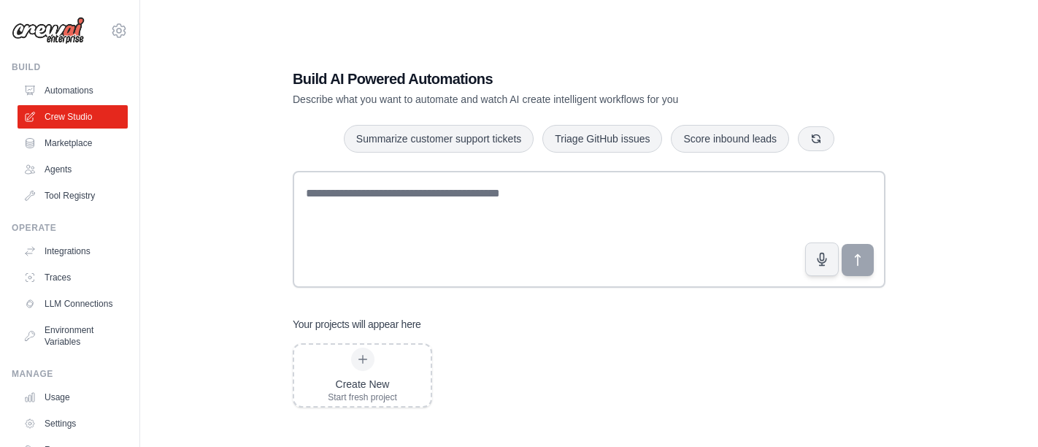  I want to click on a: Environment Variables, so click(72, 336).